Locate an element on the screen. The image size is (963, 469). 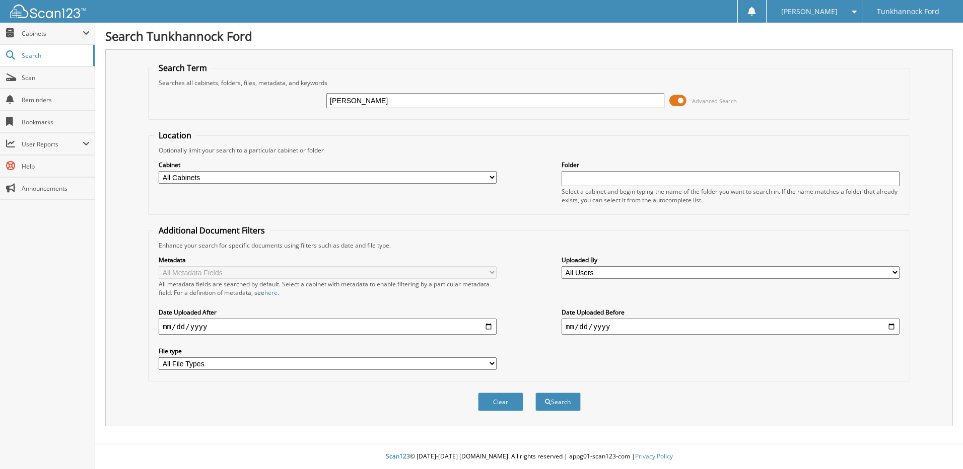
label: Folder is located at coordinates (730, 165).